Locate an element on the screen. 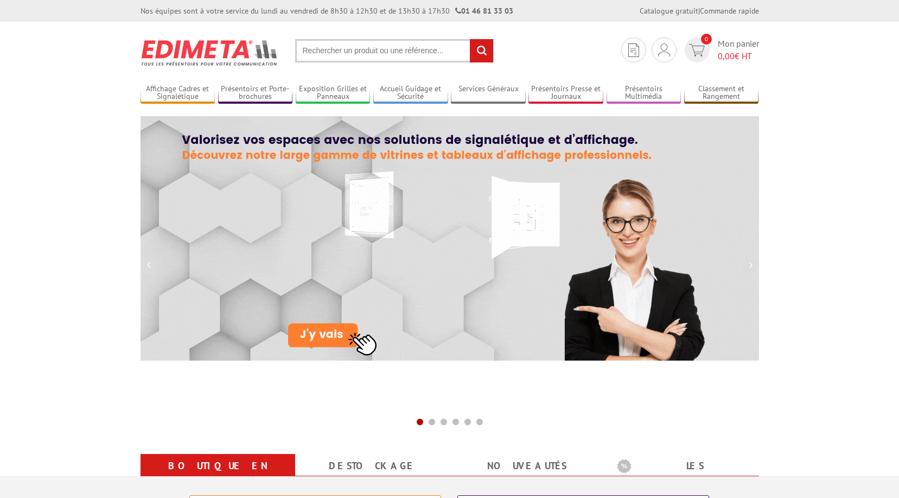  a: Les promotions is located at coordinates (682, 475).